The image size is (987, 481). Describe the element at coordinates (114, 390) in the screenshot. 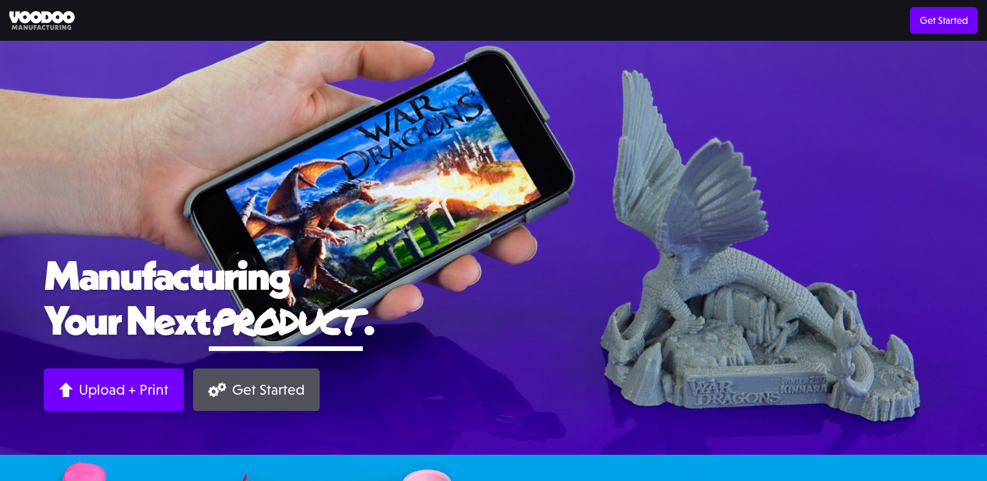

I see `a: Upload + Print` at that location.